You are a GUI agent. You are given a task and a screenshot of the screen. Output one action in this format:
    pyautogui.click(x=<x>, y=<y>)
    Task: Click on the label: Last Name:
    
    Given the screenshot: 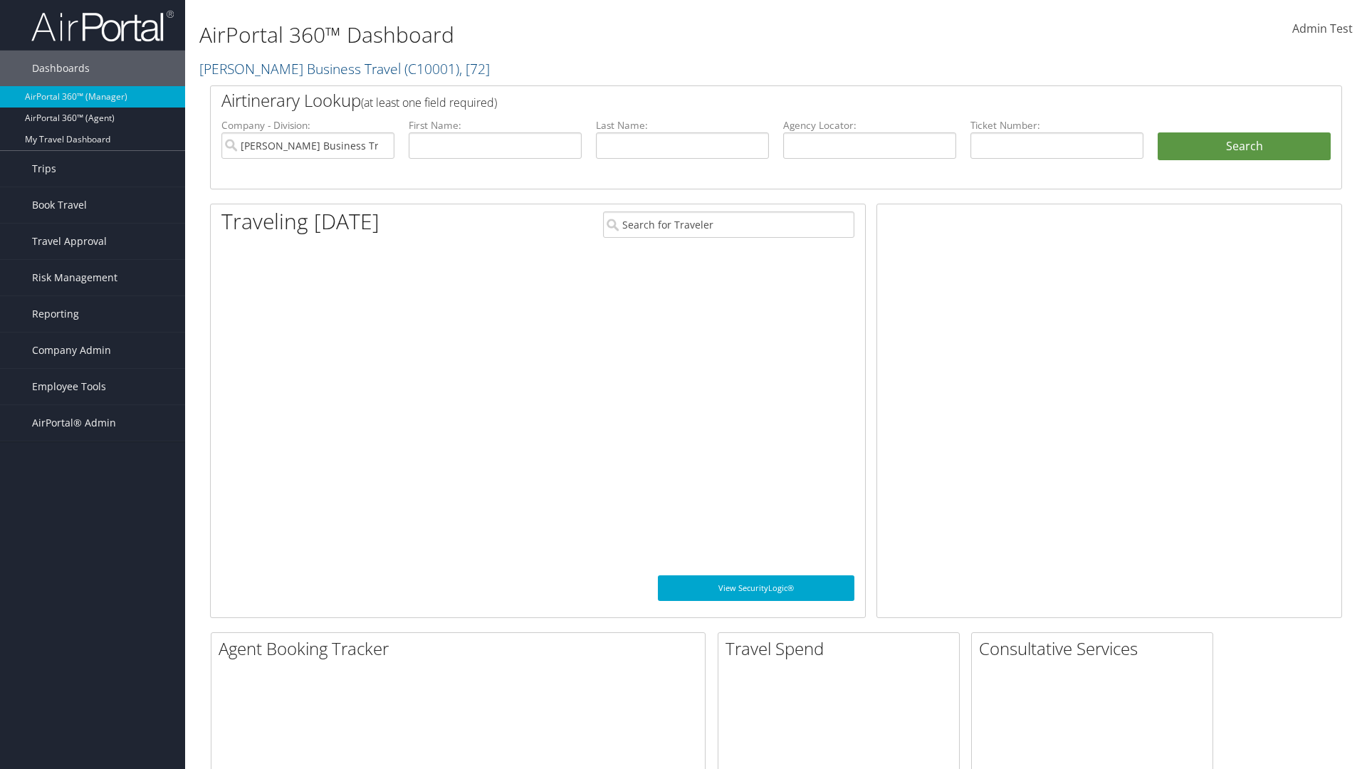 What is the action you would take?
    pyautogui.click(x=682, y=125)
    